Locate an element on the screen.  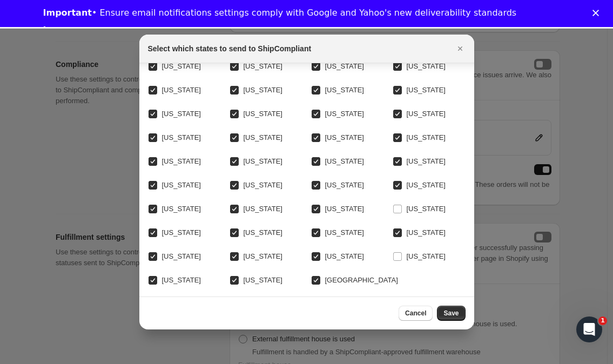
span: Save is located at coordinates (451, 313).